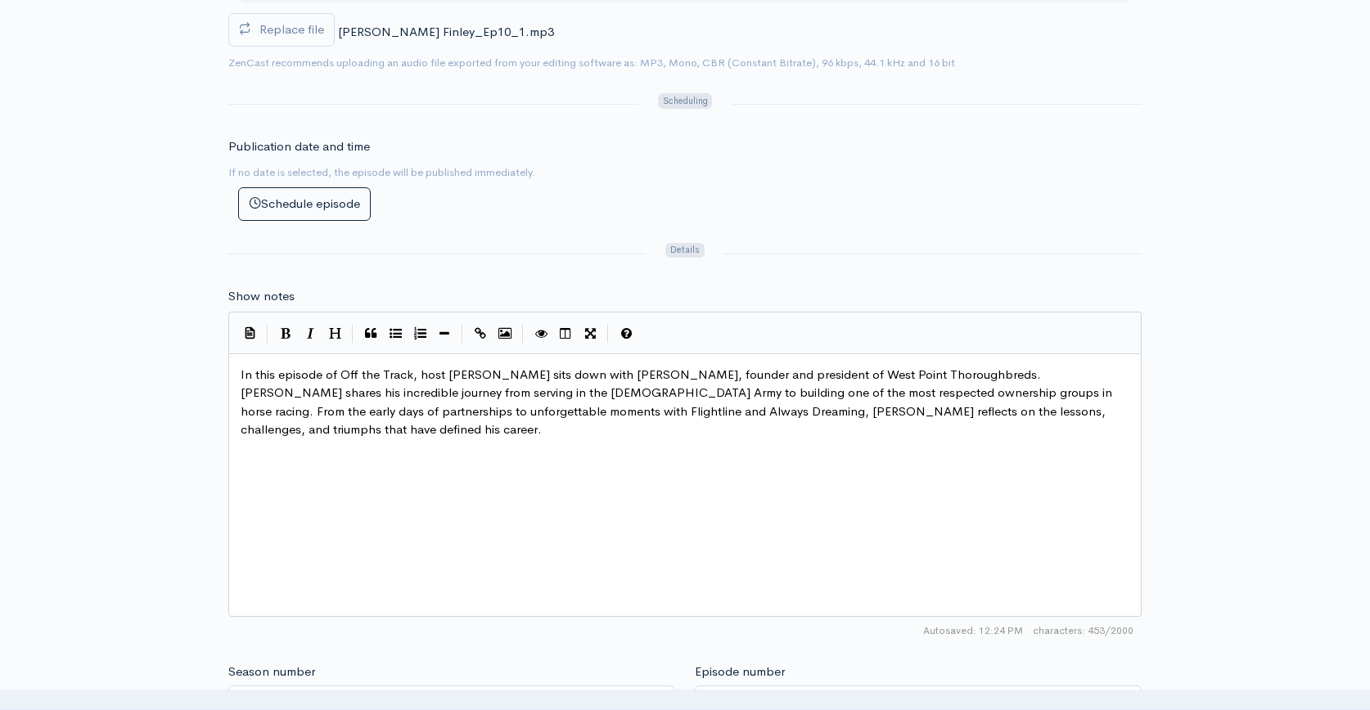 The image size is (1370, 710). What do you see at coordinates (310, 334) in the screenshot?
I see `button: Italic` at bounding box center [310, 334].